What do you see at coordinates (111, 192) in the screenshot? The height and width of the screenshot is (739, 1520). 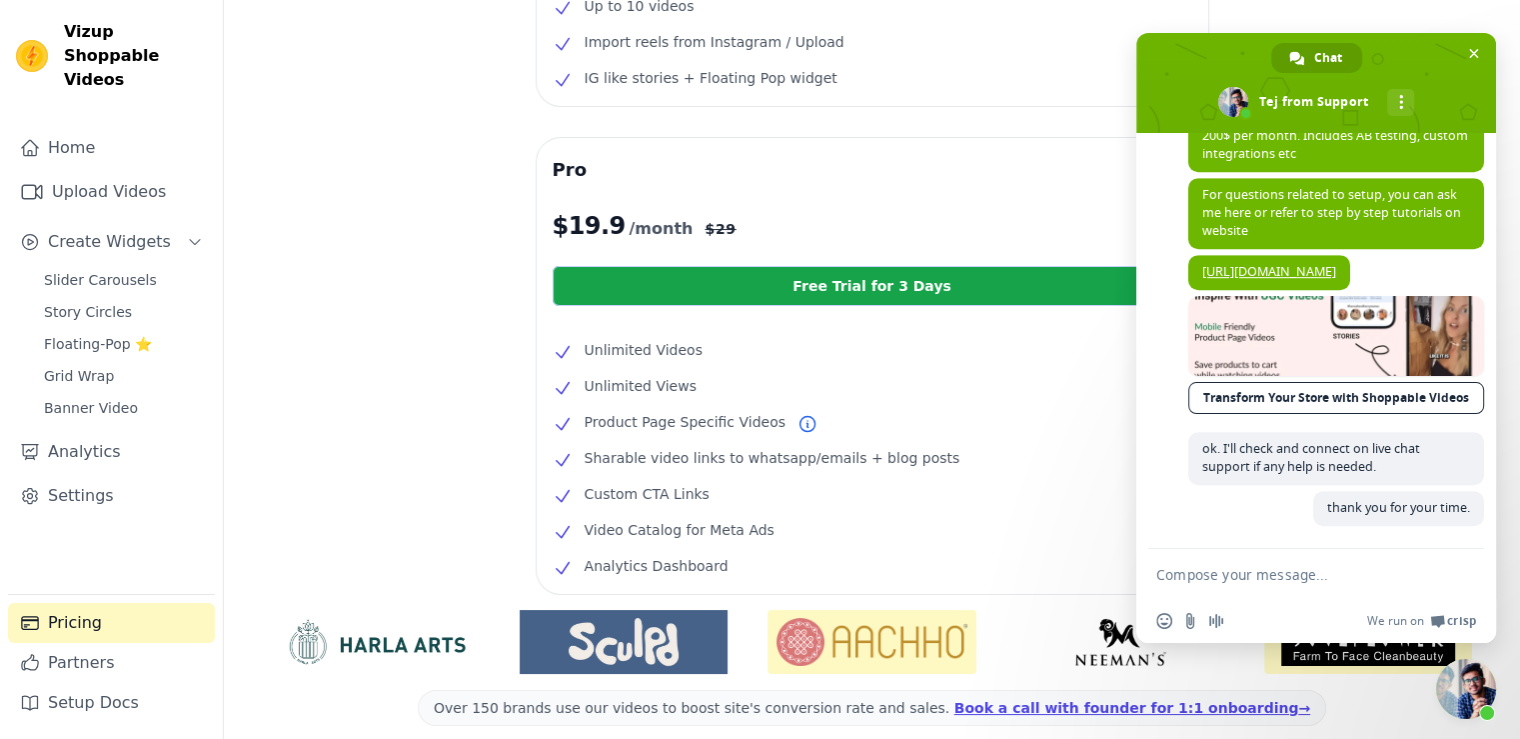 I see `a: Upload Videos` at bounding box center [111, 192].